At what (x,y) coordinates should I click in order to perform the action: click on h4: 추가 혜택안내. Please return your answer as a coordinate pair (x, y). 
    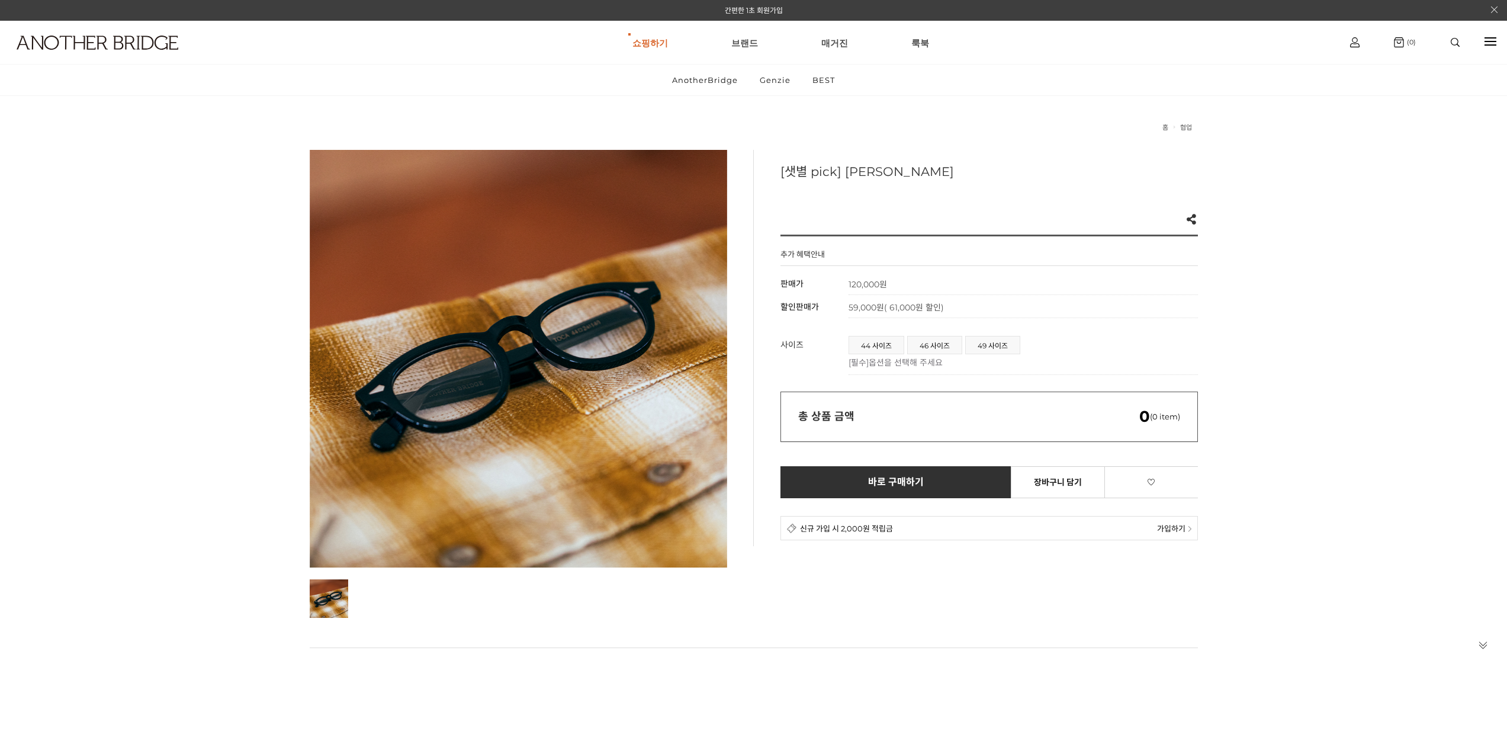
    Looking at the image, I should click on (803, 256).